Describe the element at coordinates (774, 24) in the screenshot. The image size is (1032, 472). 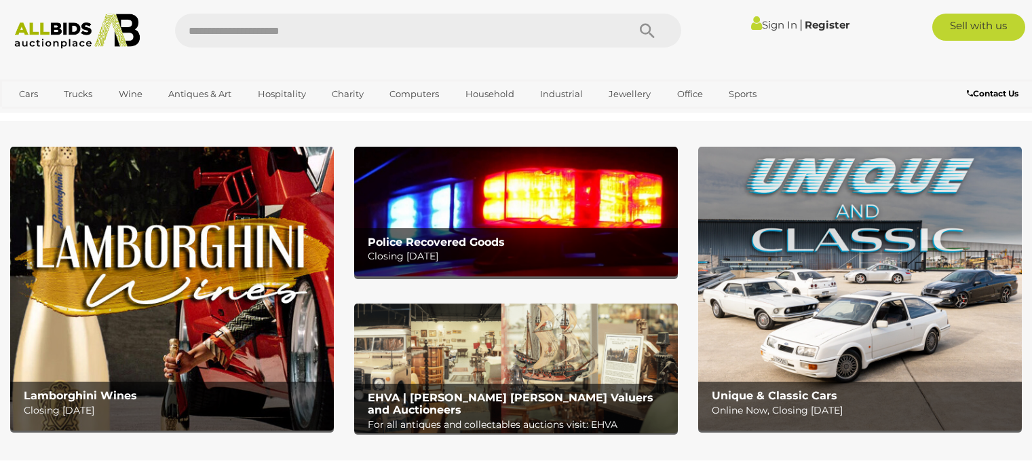
I see `a: Sign In` at that location.